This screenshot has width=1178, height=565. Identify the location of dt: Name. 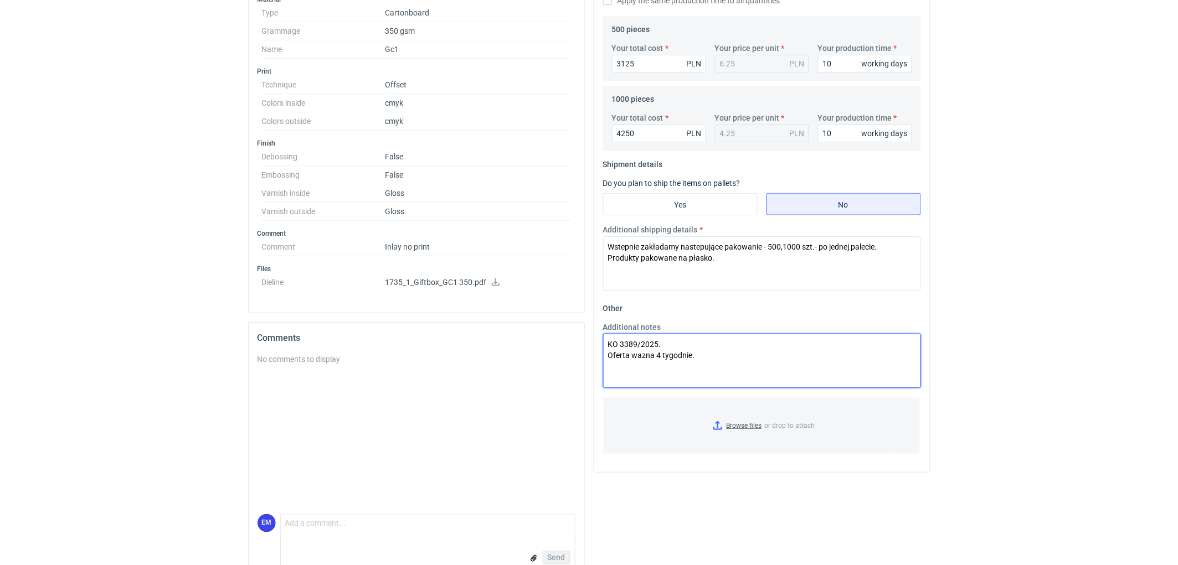
(323, 49).